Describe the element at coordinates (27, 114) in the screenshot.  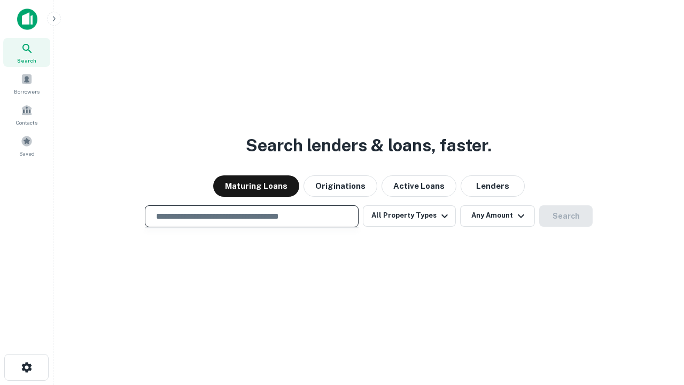
I see `div: Contacts` at that location.